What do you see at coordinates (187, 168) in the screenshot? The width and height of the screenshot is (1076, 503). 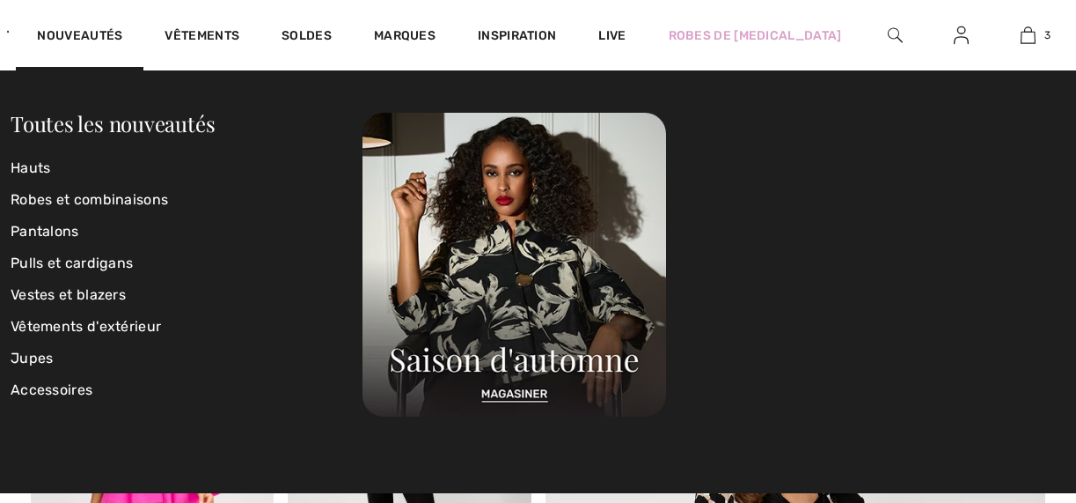 I see `a: Hauts` at bounding box center [187, 168].